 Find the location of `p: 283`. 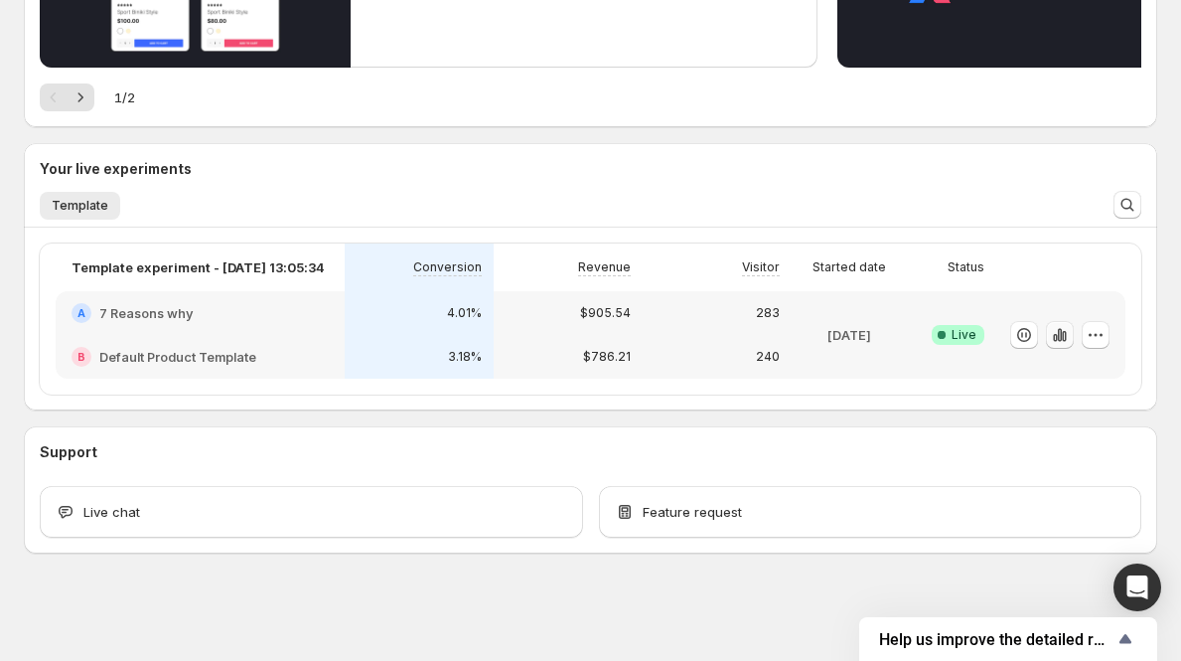

p: 283 is located at coordinates (768, 313).